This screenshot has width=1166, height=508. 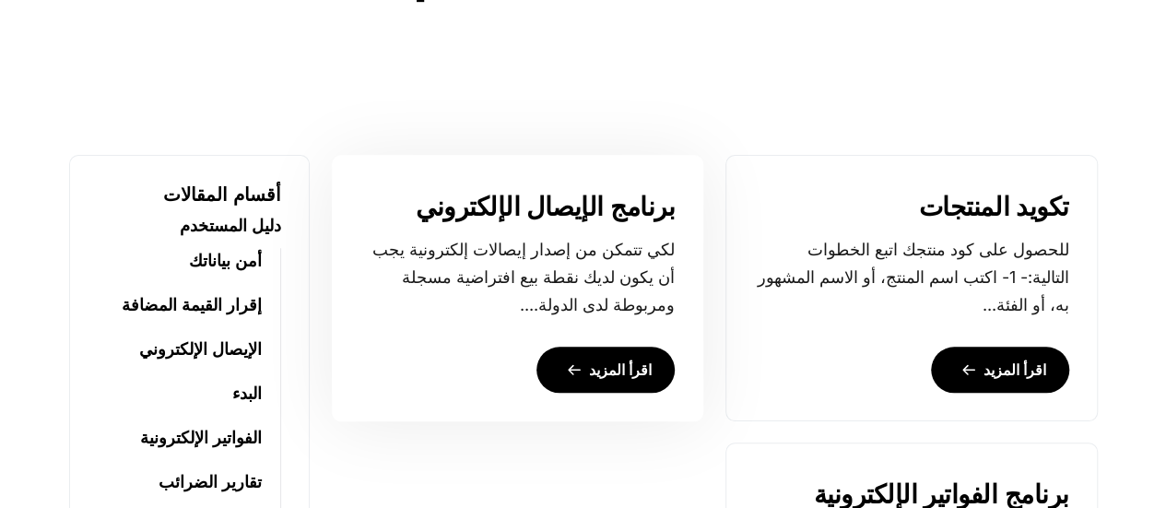 What do you see at coordinates (222, 195) in the screenshot?
I see `strong: أقسام المقالات` at bounding box center [222, 195].